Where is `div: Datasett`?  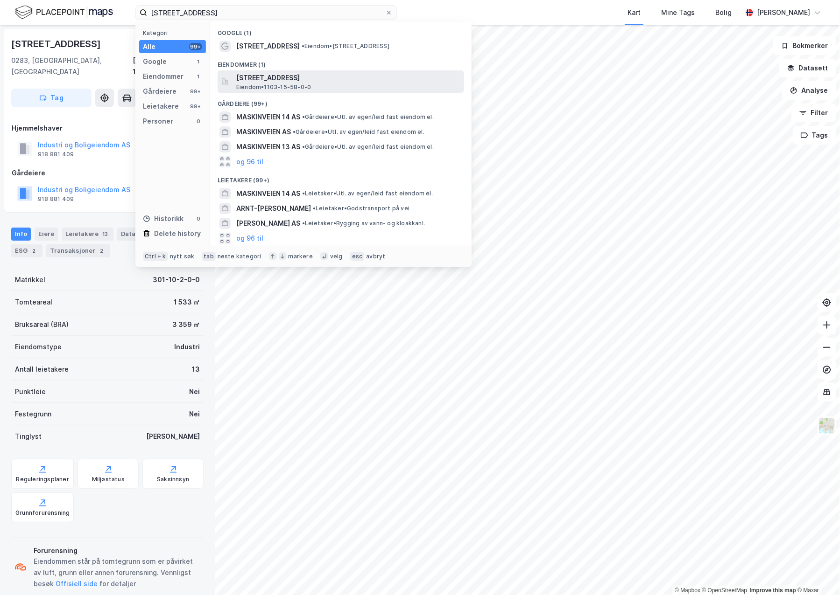 div: Datasett is located at coordinates (134, 234).